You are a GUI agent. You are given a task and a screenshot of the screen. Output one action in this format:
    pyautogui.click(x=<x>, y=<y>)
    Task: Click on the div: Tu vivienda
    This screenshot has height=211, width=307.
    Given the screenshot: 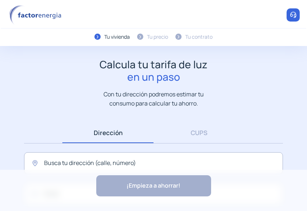 What is the action you would take?
    pyautogui.click(x=117, y=37)
    